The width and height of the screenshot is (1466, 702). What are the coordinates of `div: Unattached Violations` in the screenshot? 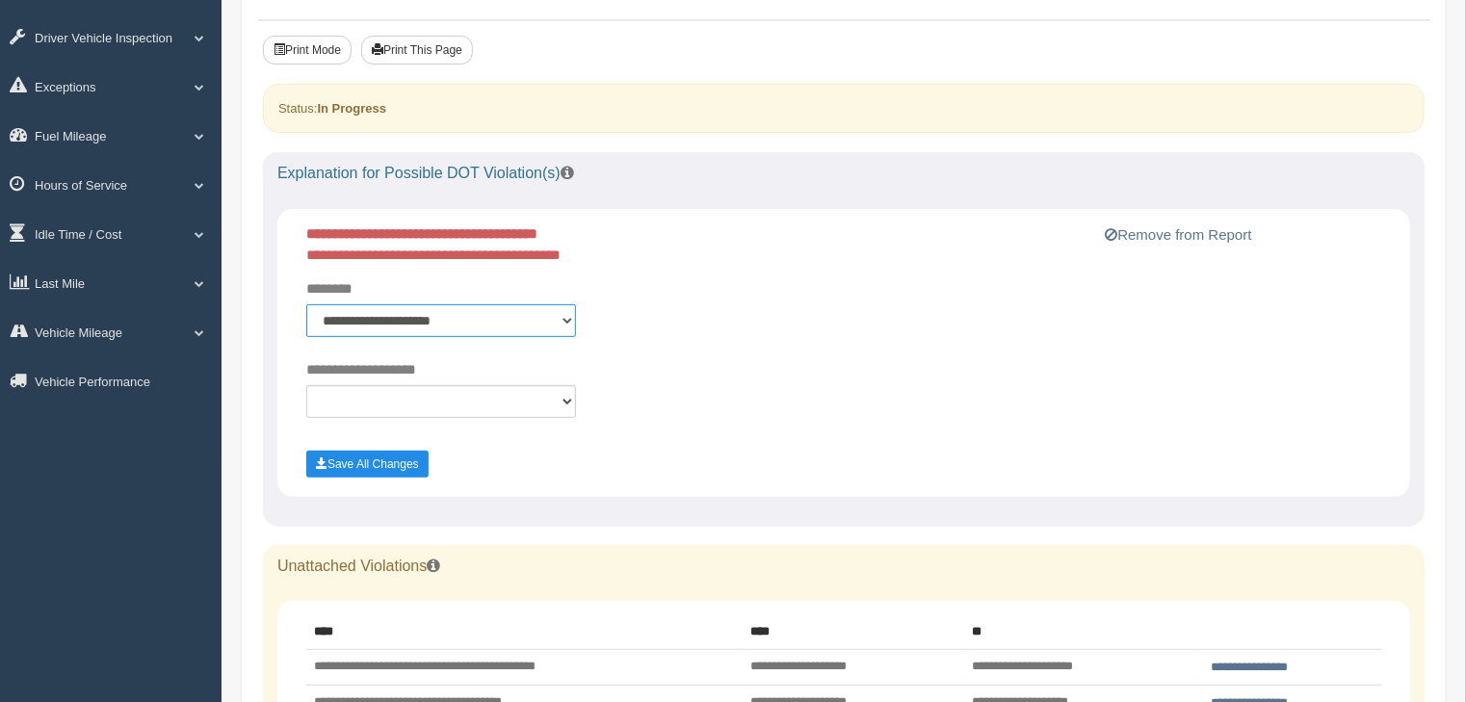 It's located at (844, 567).